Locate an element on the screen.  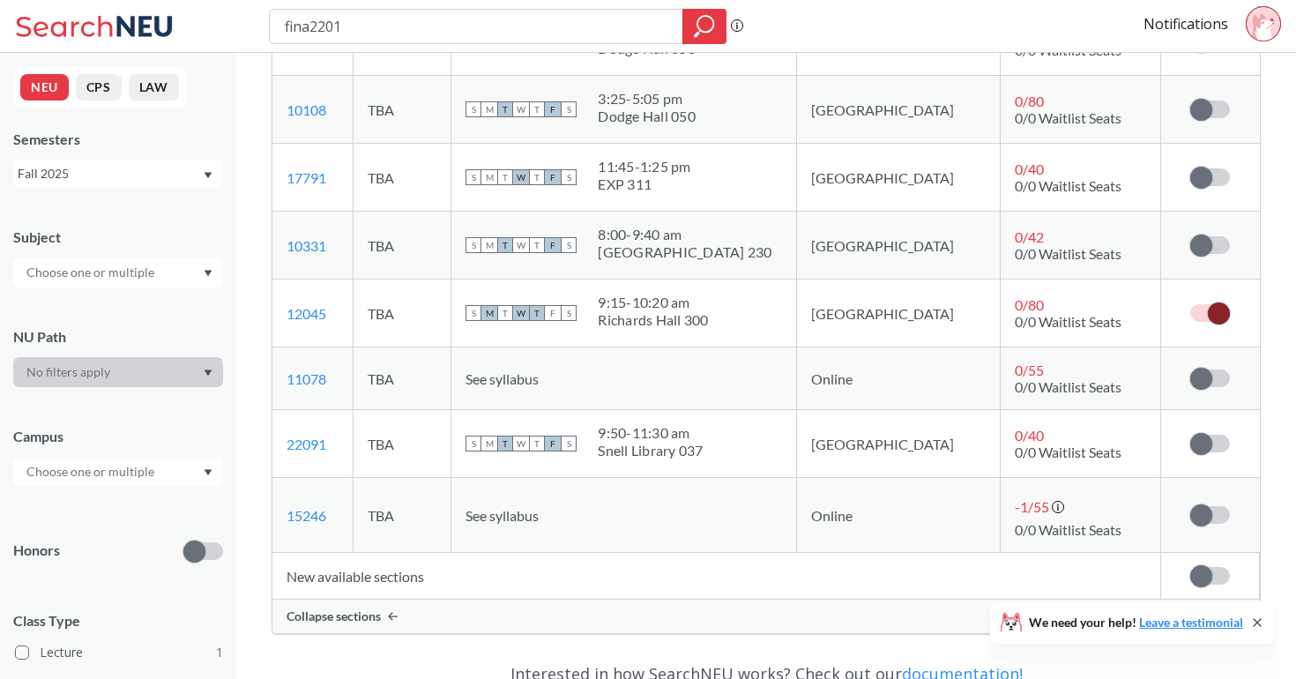
div: magnifying glass is located at coordinates (704, 26).